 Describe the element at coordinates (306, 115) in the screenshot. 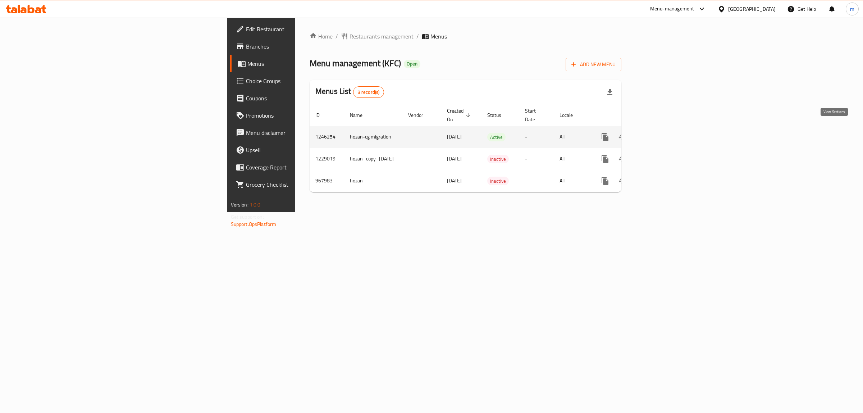

I see `span: Promotions` at that location.